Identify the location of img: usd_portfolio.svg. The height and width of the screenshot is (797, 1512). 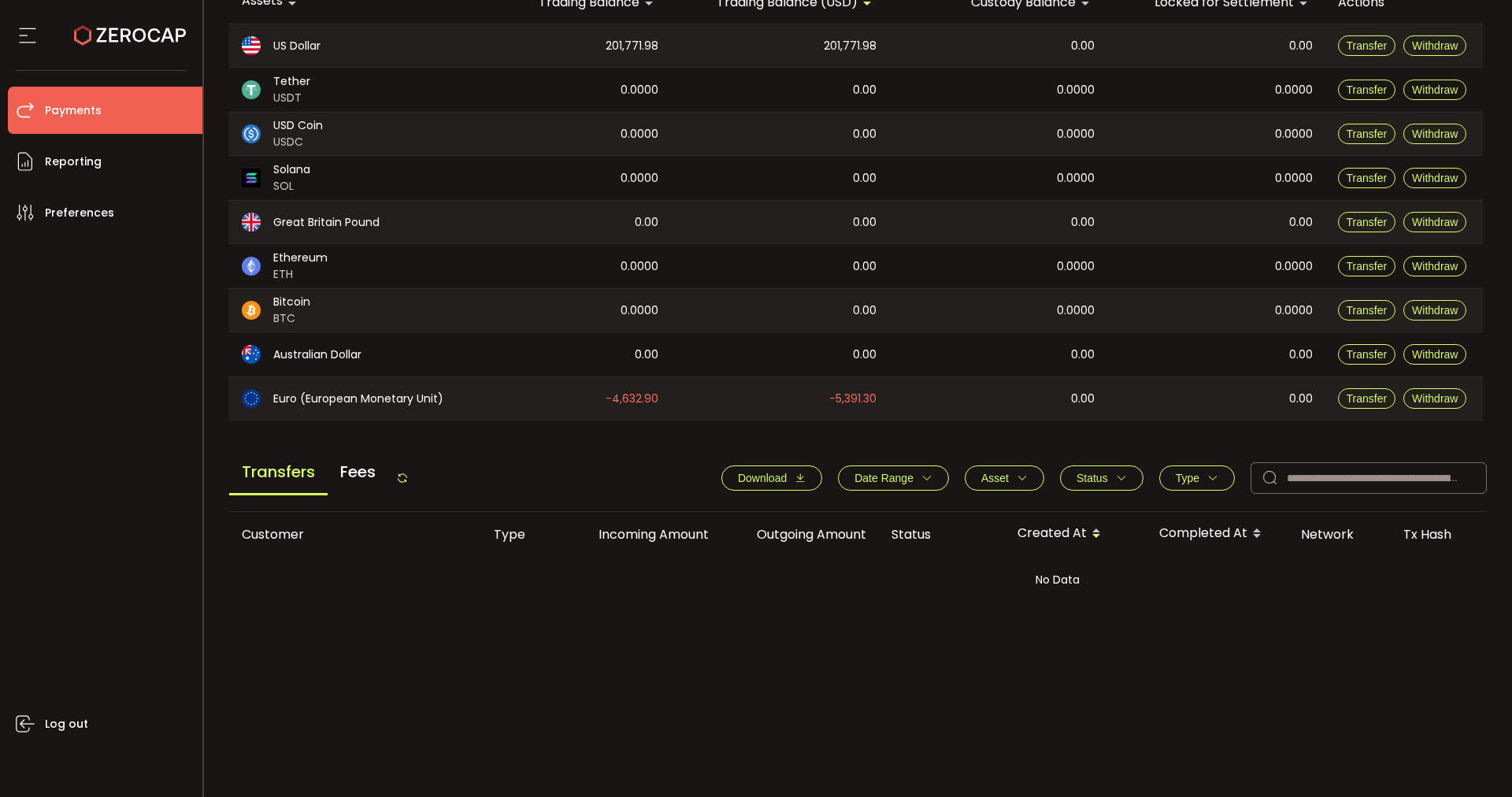
(252, 45).